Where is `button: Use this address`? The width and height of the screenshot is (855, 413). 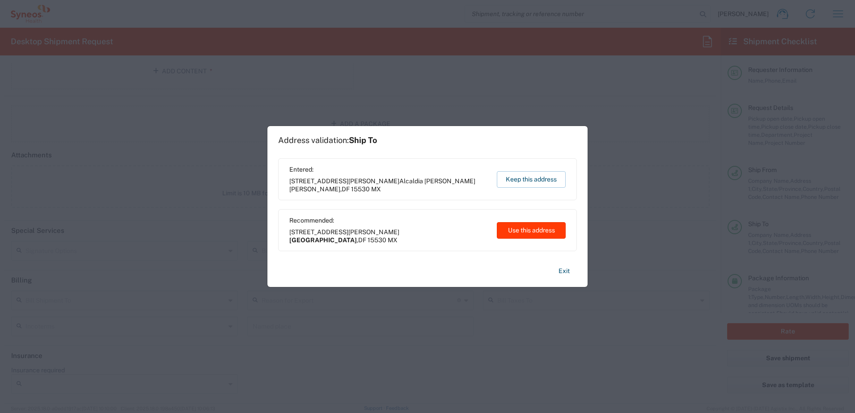 button: Use this address is located at coordinates (531, 230).